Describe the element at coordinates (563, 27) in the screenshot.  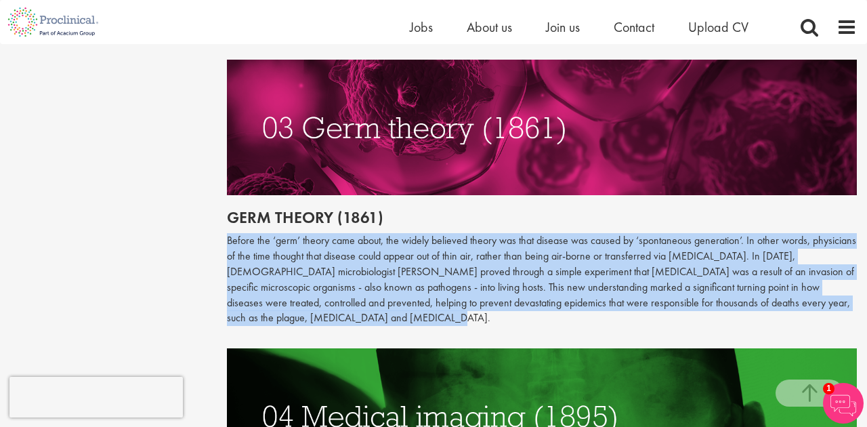
I see `a: Join us` at that location.